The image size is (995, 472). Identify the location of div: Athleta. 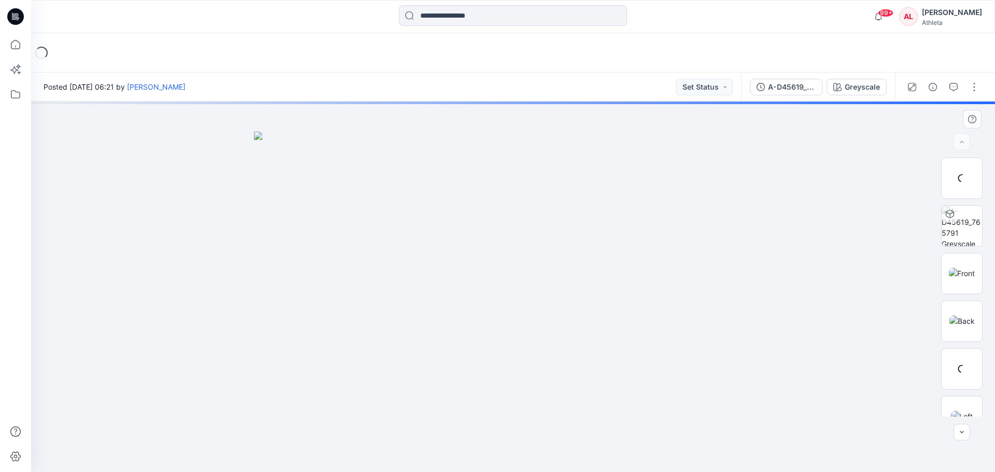
(952, 22).